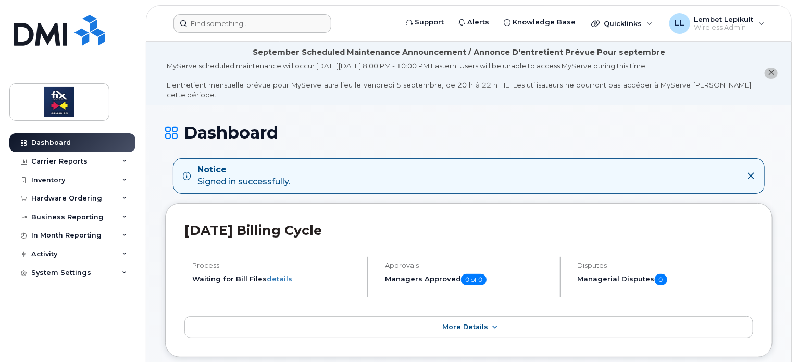 This screenshot has width=797, height=362. What do you see at coordinates (465, 327) in the screenshot?
I see `span: More Details` at bounding box center [465, 327].